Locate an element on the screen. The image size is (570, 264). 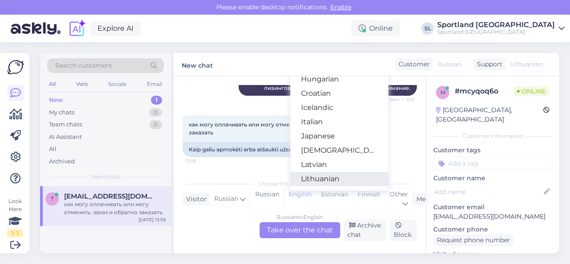
div: New is located at coordinates (56, 100).